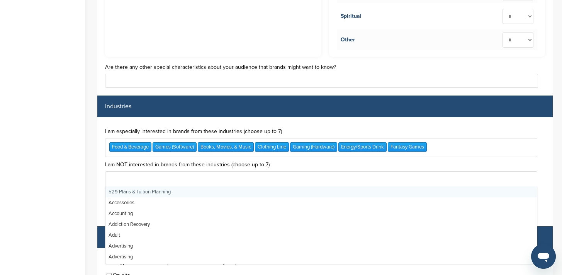  What do you see at coordinates (325, 67) in the screenshot?
I see `label: Are there any other special characteristics about your audience that brands might want to know?` at bounding box center [325, 67].